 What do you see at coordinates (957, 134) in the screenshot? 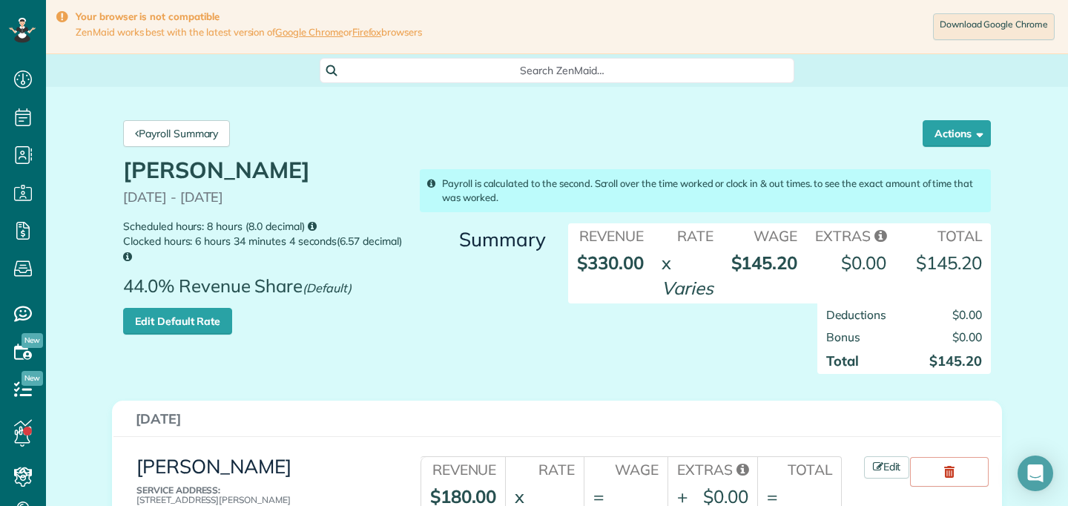
I see `button: Actions` at bounding box center [957, 134].